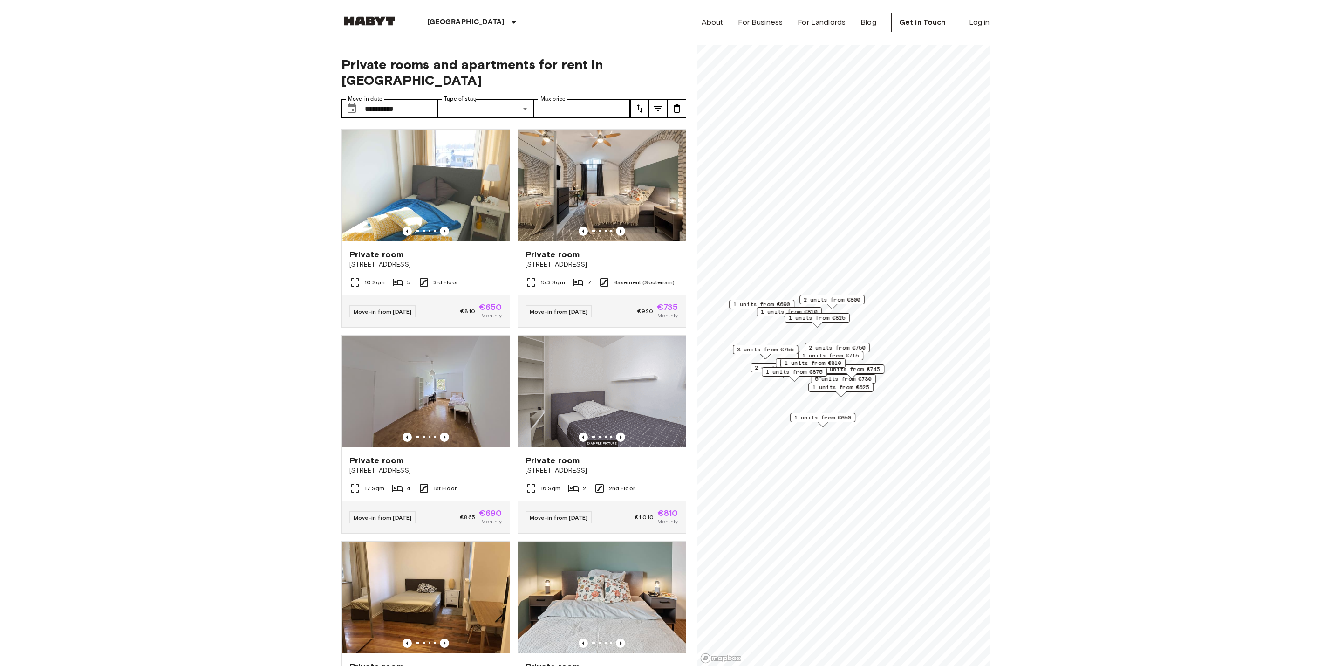 This screenshot has height=666, width=1331. I want to click on img: Marketing picture of unit DE-02-019-003-04HF, so click(602, 597).